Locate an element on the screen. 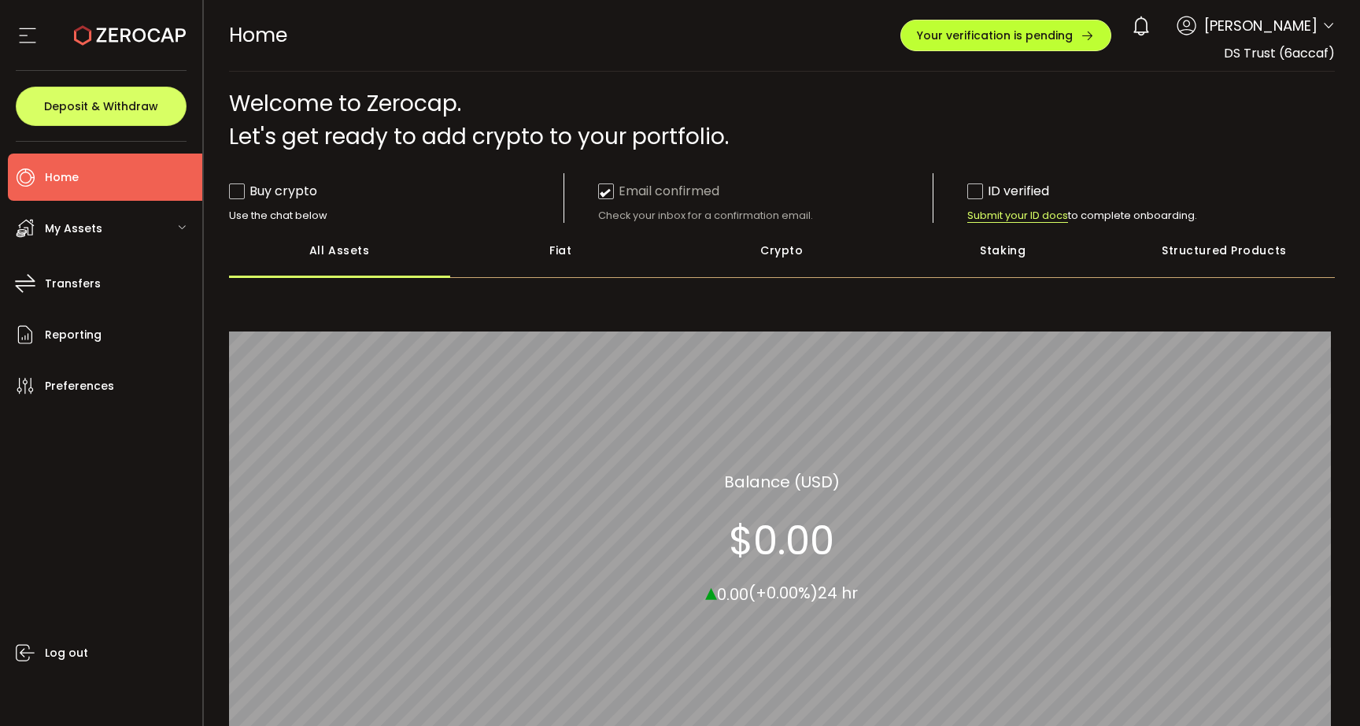  span: 0.00 is located at coordinates (733, 593).